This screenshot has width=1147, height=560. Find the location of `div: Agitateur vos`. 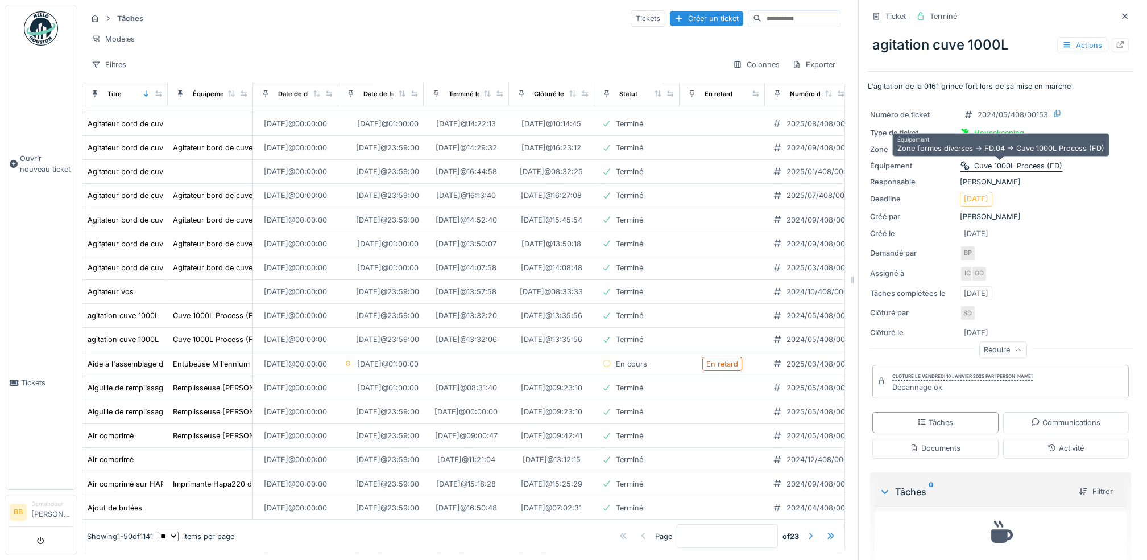

div: Agitateur vos is located at coordinates (110, 291).